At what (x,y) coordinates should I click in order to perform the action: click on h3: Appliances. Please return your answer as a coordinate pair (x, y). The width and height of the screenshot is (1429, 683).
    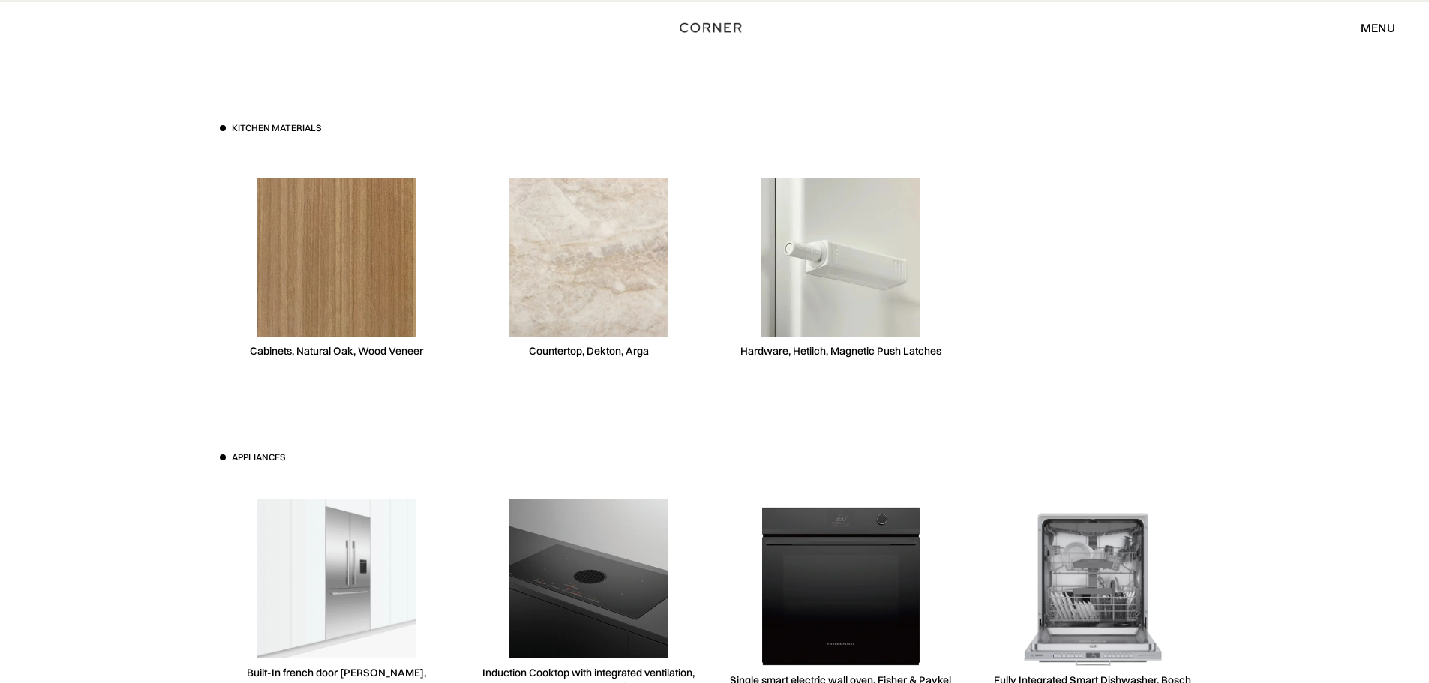
    Looking at the image, I should click on (258, 458).